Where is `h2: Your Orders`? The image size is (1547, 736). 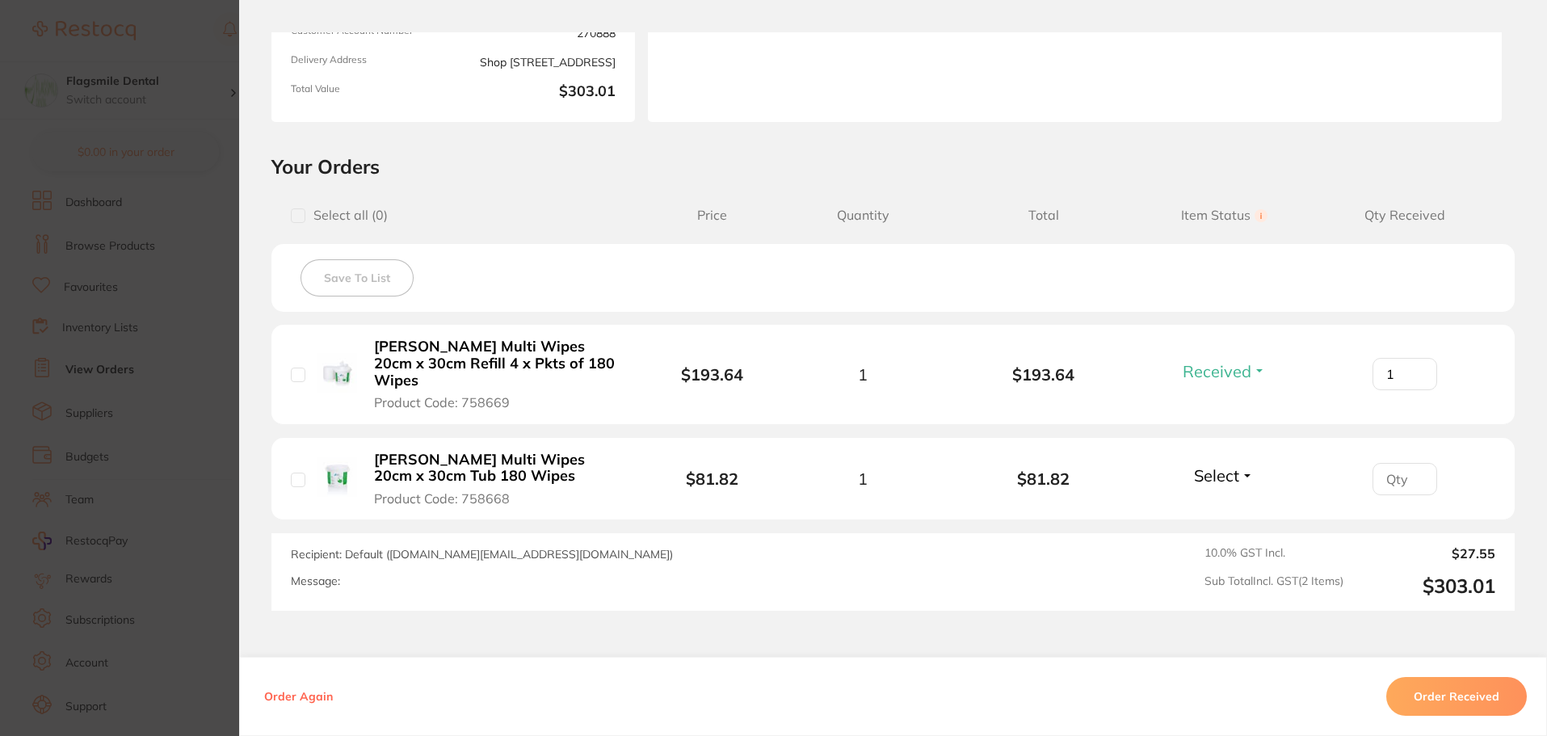
h2: Your Orders is located at coordinates (893, 166).